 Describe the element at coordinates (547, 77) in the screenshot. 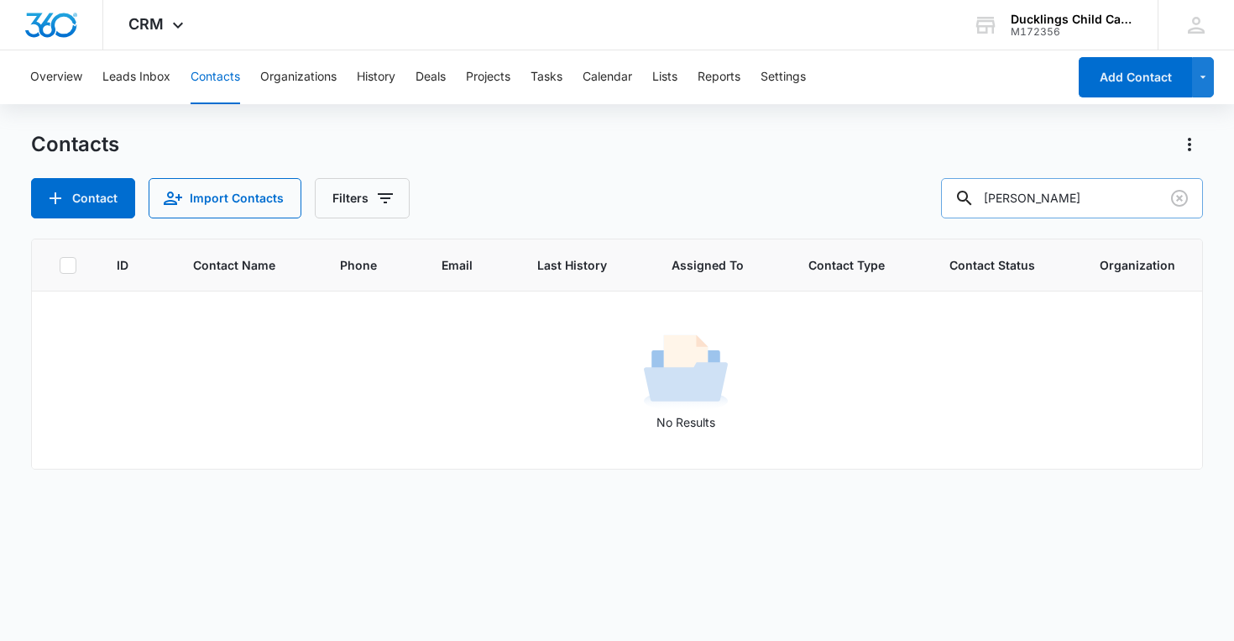

I see `button: Tasks` at that location.